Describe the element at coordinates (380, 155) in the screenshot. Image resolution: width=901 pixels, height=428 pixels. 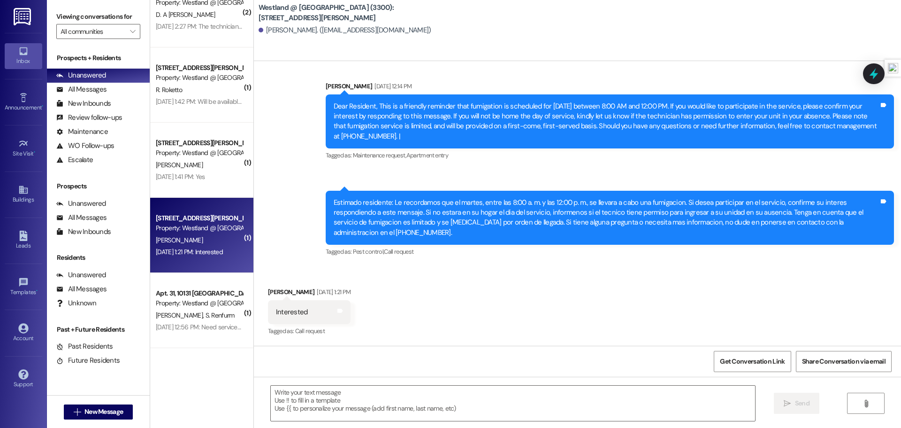
I see `span: Maintenance request ,` at that location.